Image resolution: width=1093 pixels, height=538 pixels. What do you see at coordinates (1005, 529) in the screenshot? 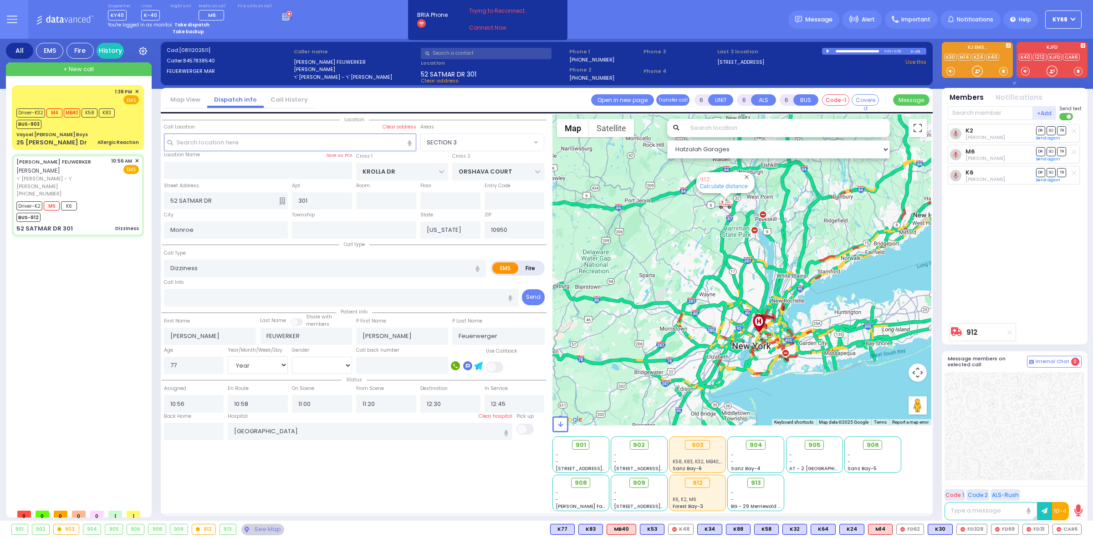
I see `div: FD69` at bounding box center [1005, 529].